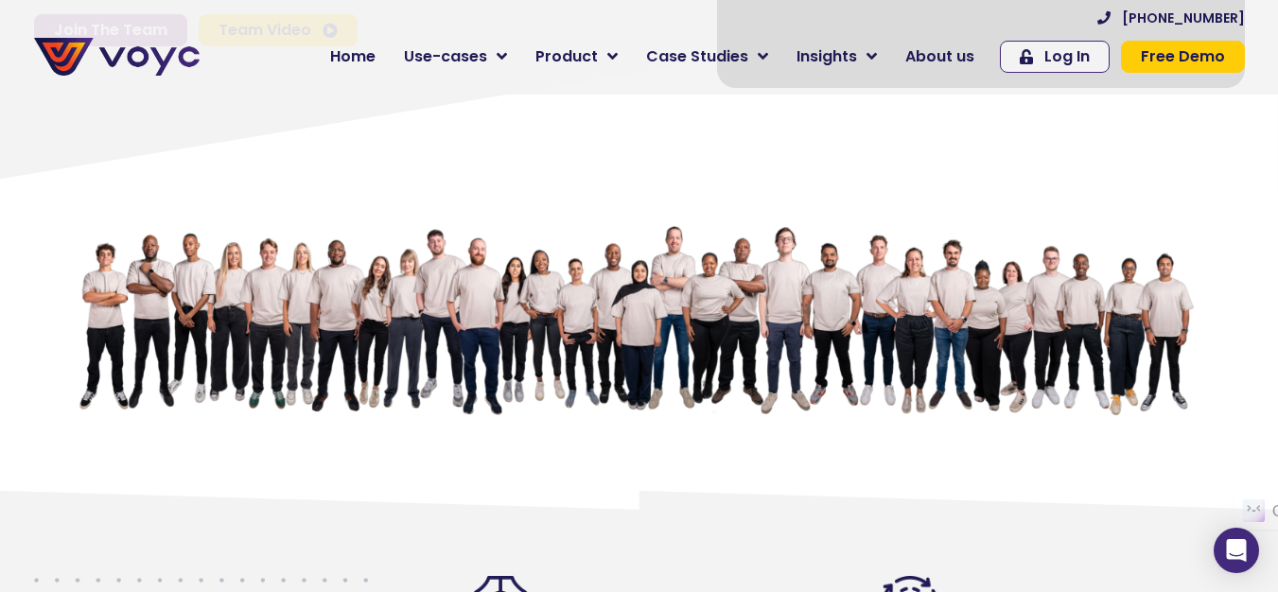 The width and height of the screenshot is (1278, 592). Describe the element at coordinates (827, 57) in the screenshot. I see `span: Insights` at that location.